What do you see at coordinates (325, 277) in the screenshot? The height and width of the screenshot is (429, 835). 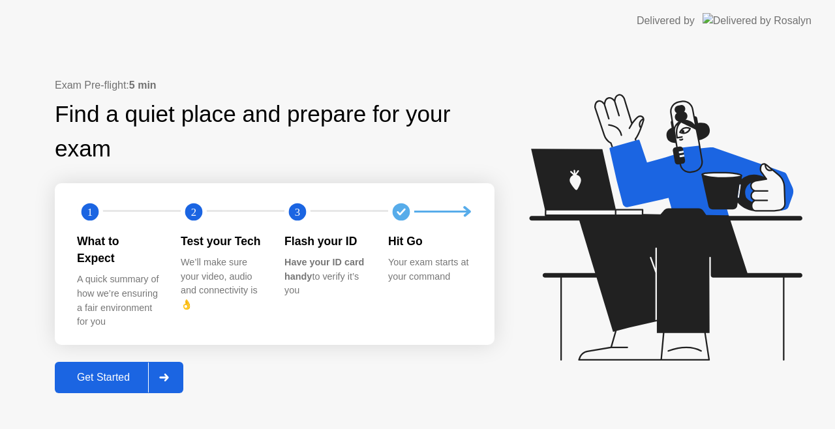 I see `div: to verify it’s you` at bounding box center [325, 277].